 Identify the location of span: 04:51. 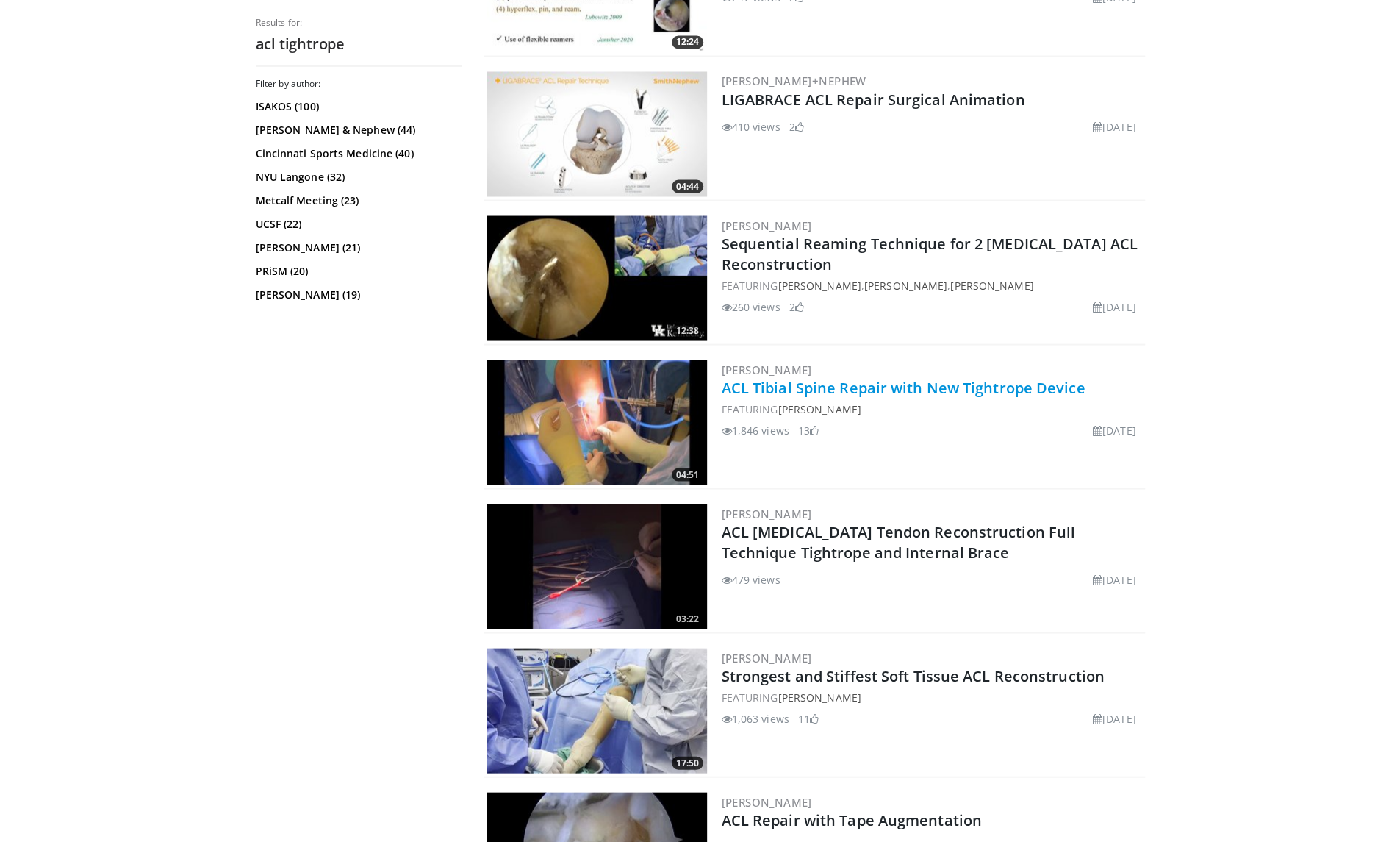
(687, 474).